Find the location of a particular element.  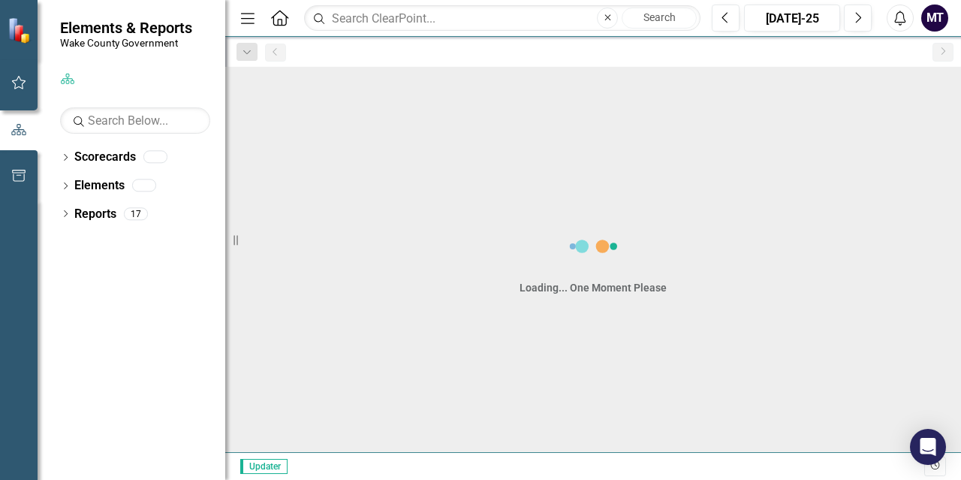

button: MT is located at coordinates (934, 18).